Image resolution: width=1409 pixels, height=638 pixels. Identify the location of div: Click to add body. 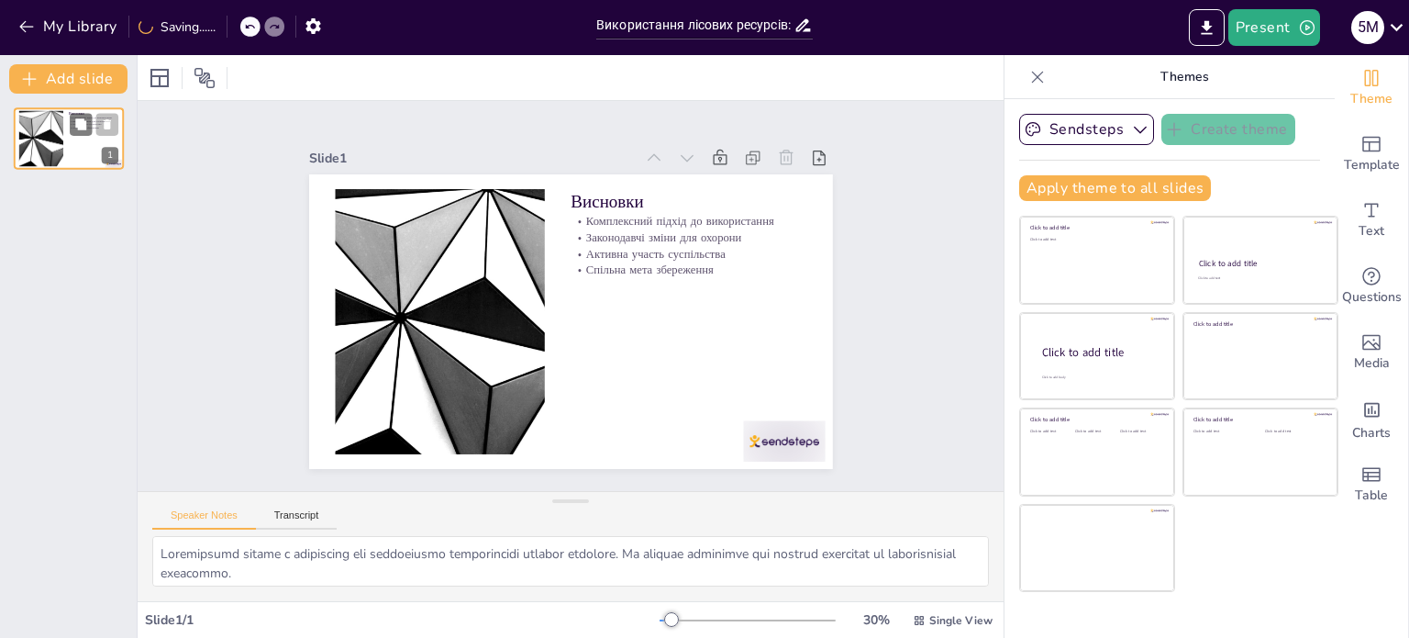
(1100, 376).